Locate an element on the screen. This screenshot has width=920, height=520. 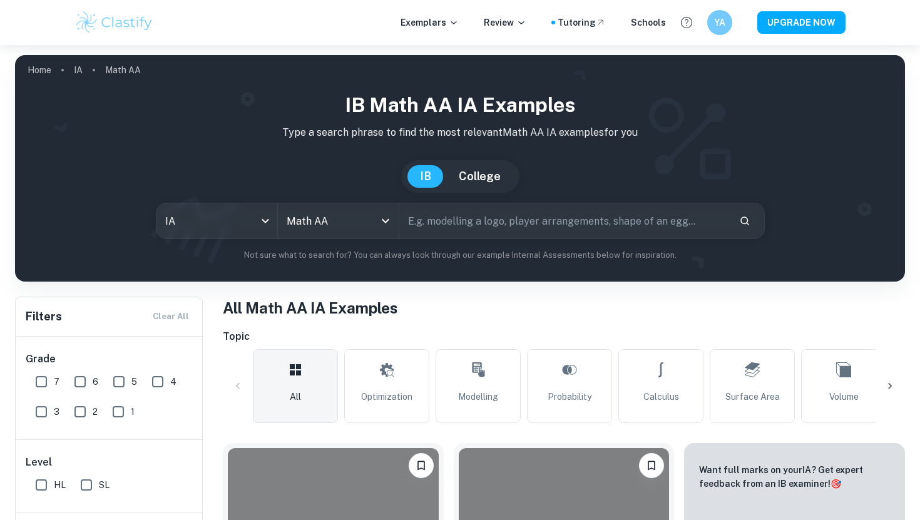
h1: All Math AA IA Examples is located at coordinates (564, 308).